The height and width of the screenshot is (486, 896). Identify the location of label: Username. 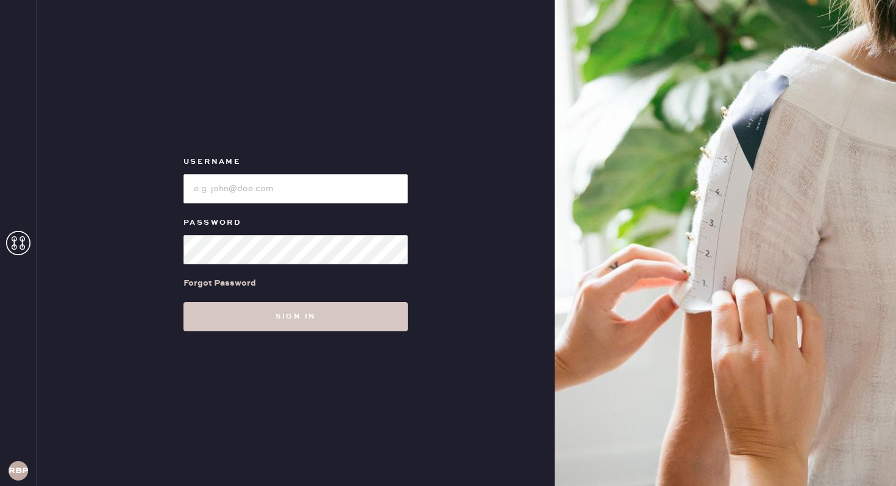
(296, 162).